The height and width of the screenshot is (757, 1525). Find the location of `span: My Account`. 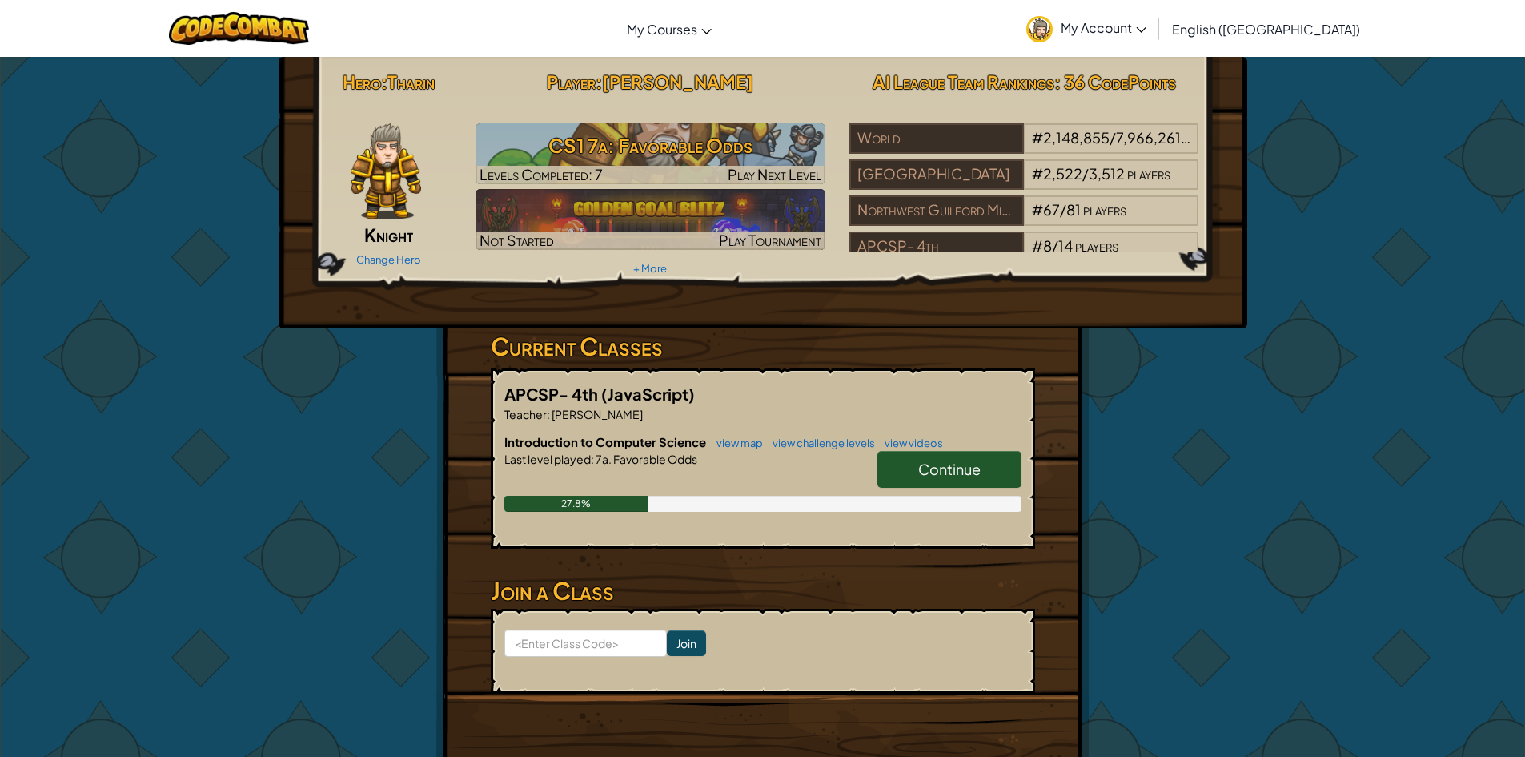

span: My Account is located at coordinates (1103, 27).